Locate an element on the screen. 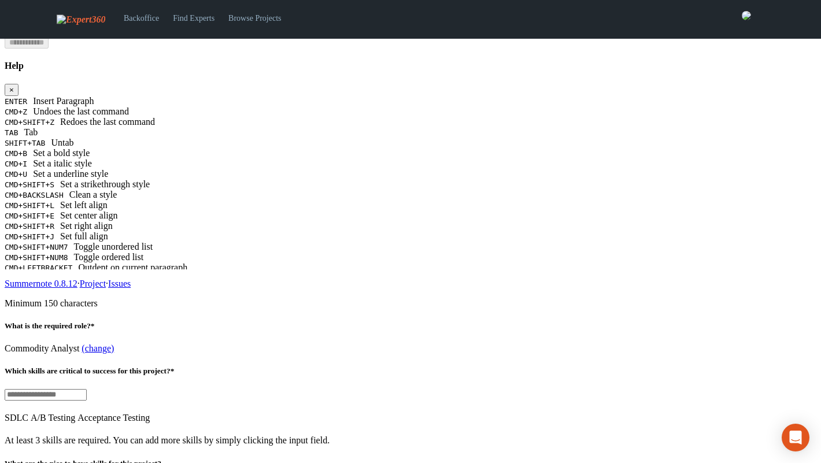 This screenshot has width=821, height=463. a: Project is located at coordinates (93, 283).